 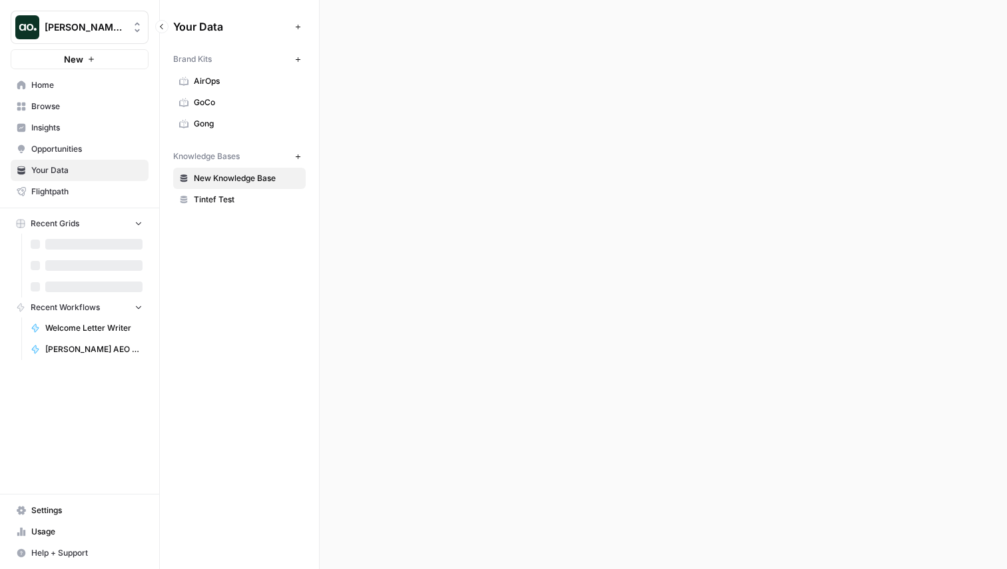 What do you see at coordinates (79, 224) in the screenshot?
I see `button: Recent Grids` at bounding box center [79, 224].